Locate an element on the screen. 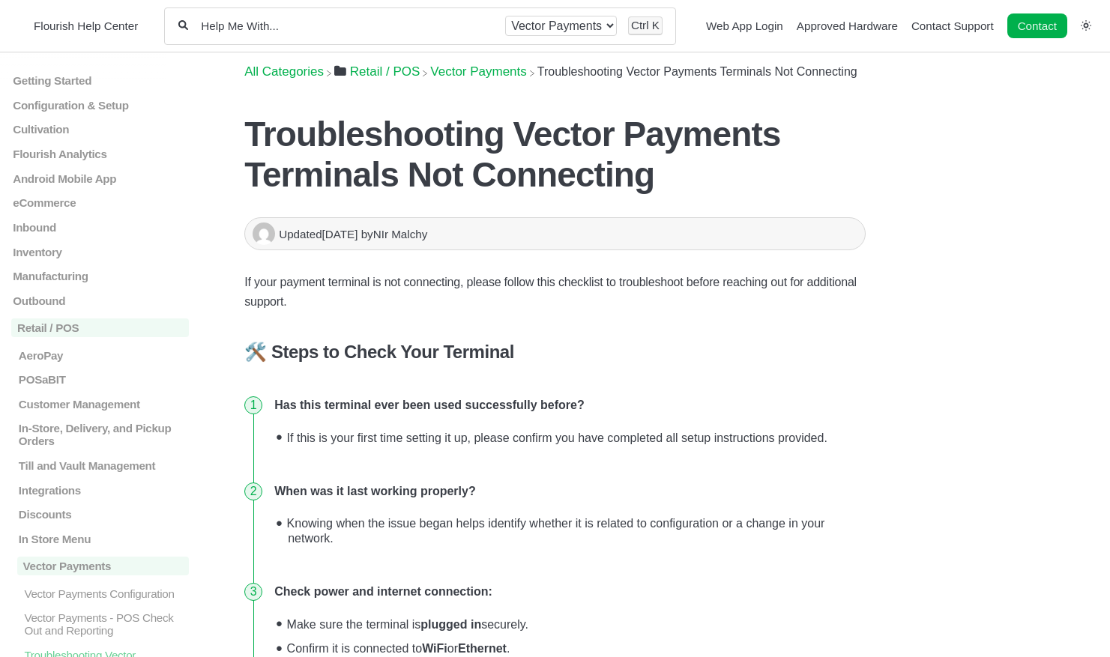  img: NIr Malchy is located at coordinates (264, 234).